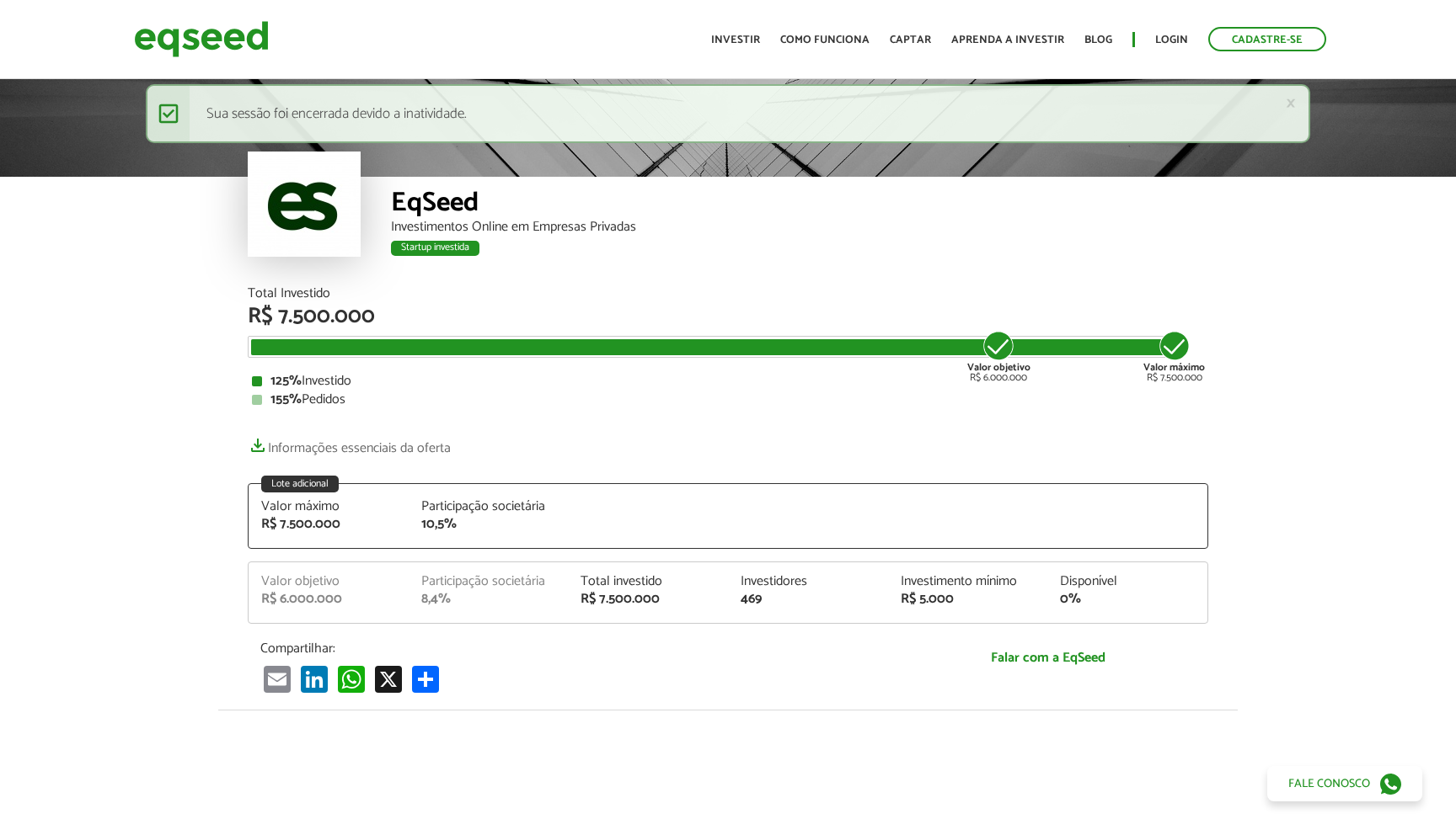 The image size is (1456, 835). What do you see at coordinates (277, 679) in the screenshot?
I see `a: Email` at bounding box center [277, 679].